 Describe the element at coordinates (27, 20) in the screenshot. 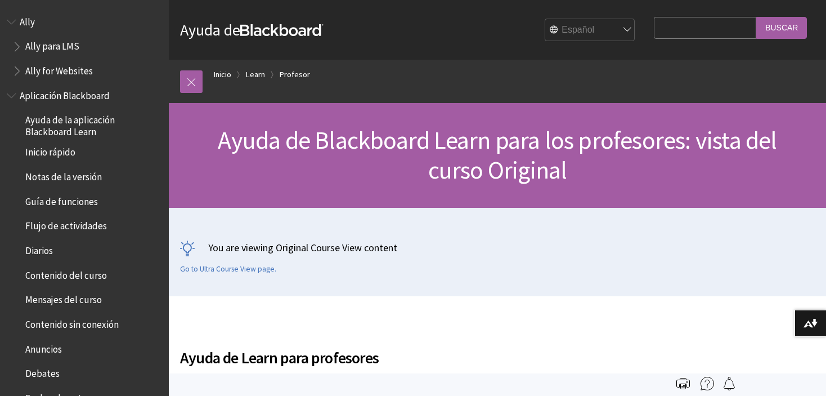

I see `span: Ally` at that location.